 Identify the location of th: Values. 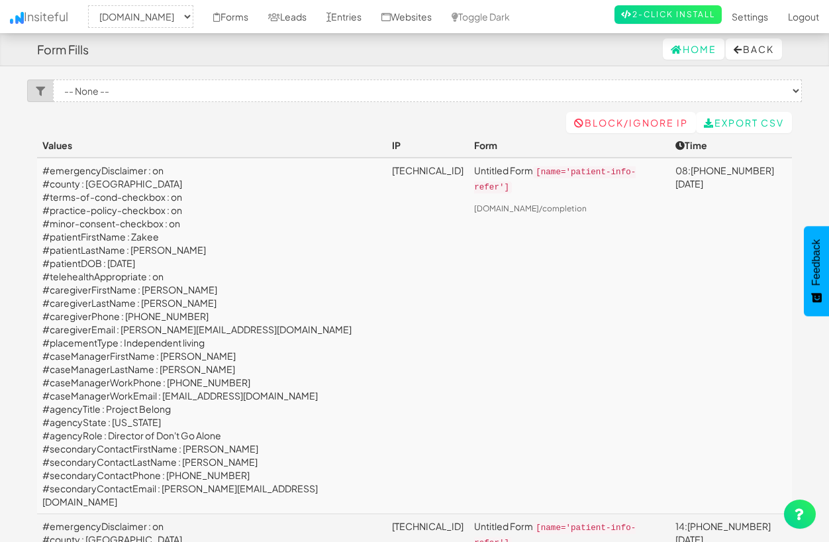
(212, 145).